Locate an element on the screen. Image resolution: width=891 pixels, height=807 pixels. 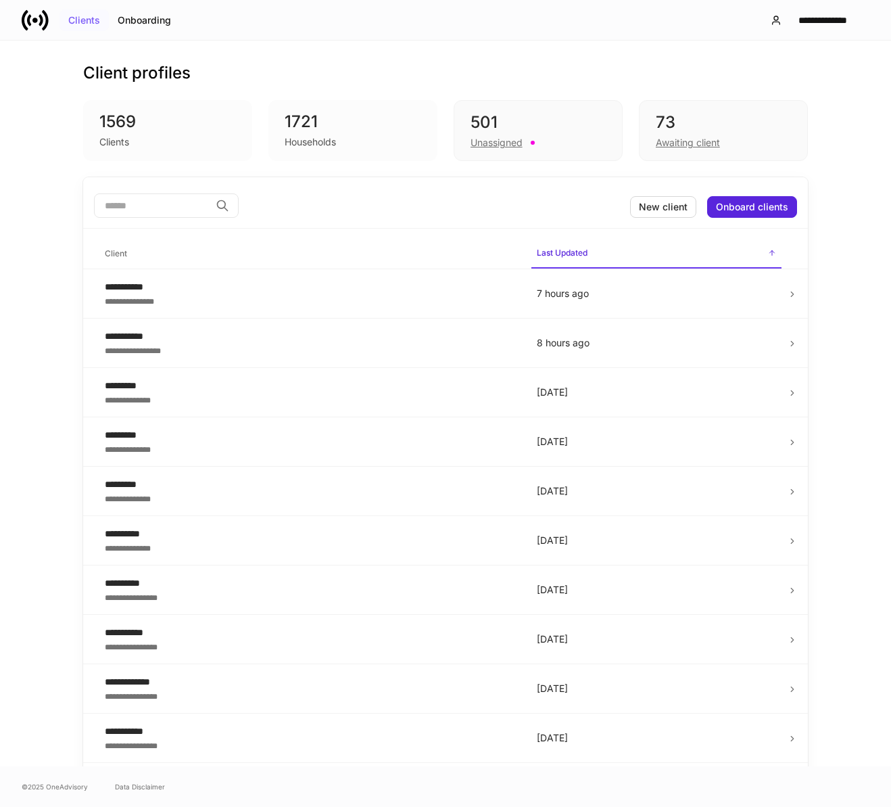
span: Last Updated is located at coordinates (656, 254).